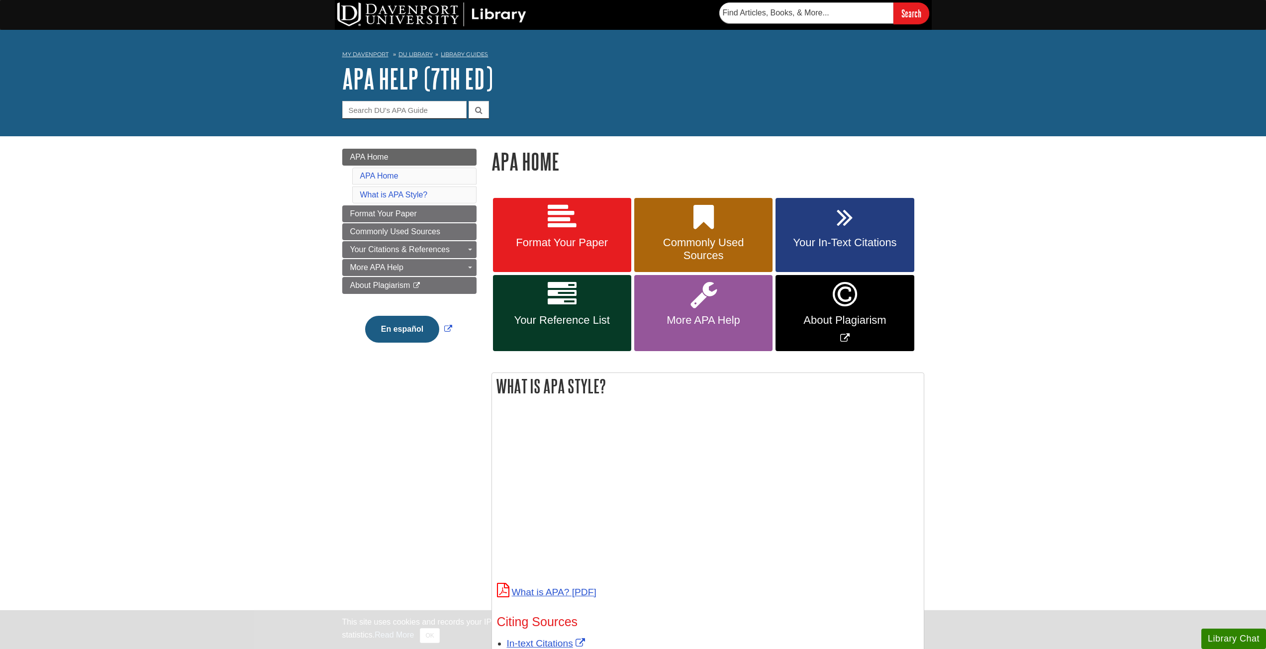 This screenshot has height=649, width=1266. I want to click on div: Guide Page Menu, so click(409, 254).